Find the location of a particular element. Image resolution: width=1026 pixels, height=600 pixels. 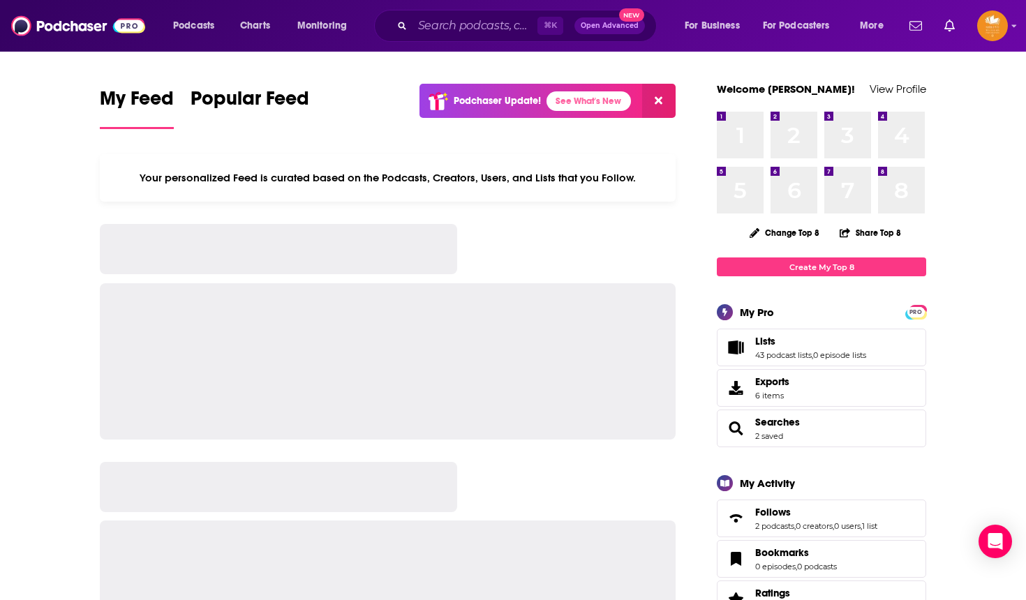

a: Ratings is located at coordinates (795, 593).